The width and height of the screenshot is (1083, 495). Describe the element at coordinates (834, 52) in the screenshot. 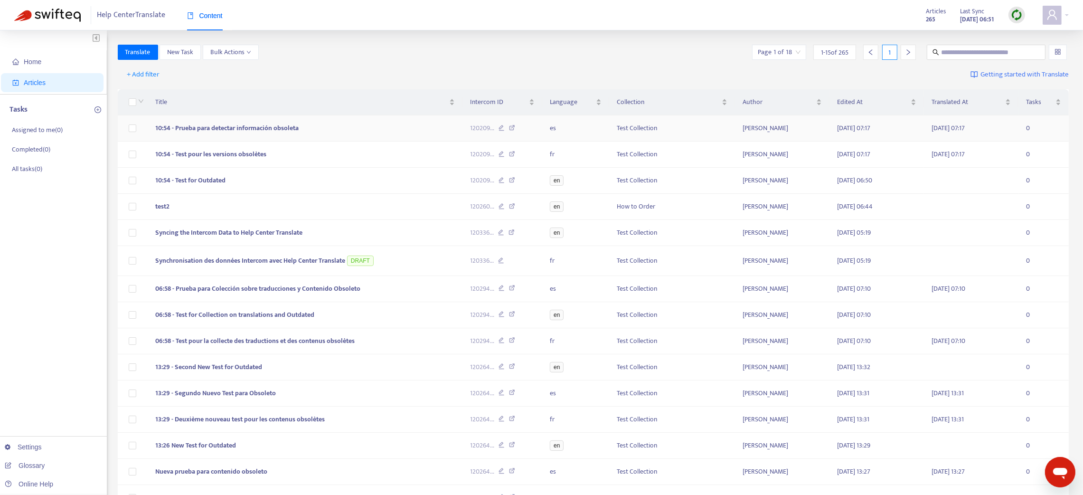

I see `span: 1 - 15 of 265` at that location.